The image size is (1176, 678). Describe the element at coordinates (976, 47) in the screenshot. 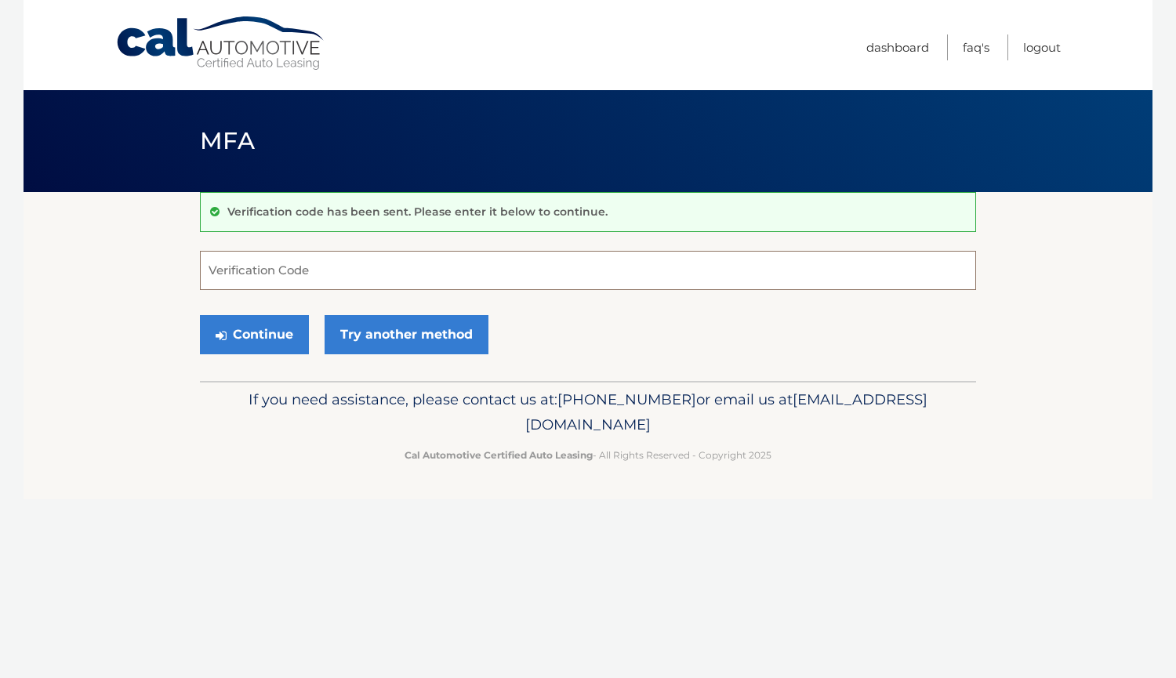

I see `a: FAQ's` at that location.